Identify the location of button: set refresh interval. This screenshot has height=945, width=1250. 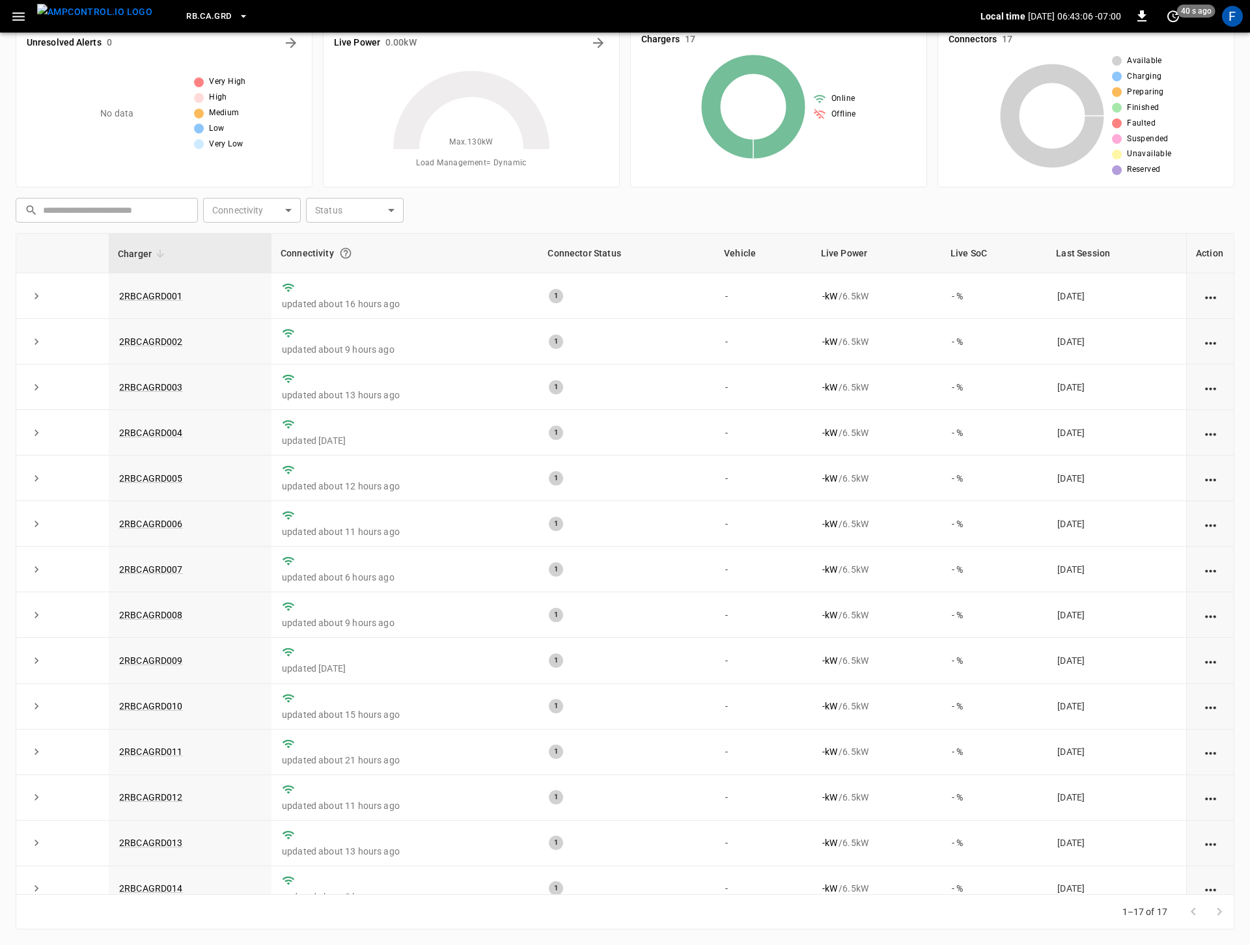
(1173, 16).